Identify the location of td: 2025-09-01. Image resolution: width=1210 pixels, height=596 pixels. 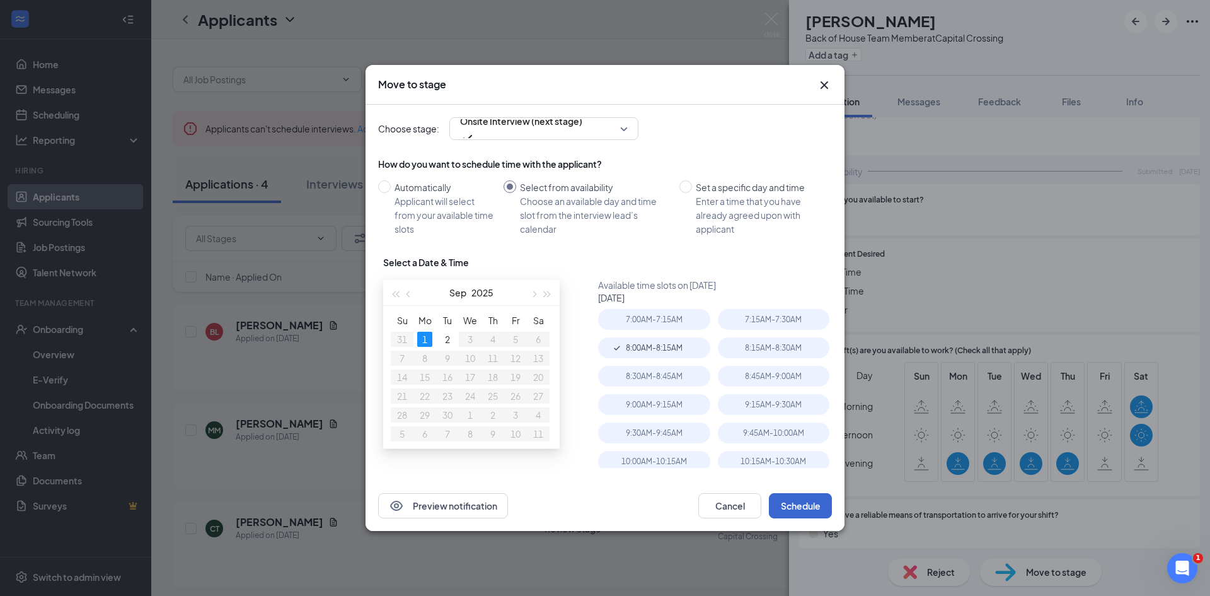
(425, 339).